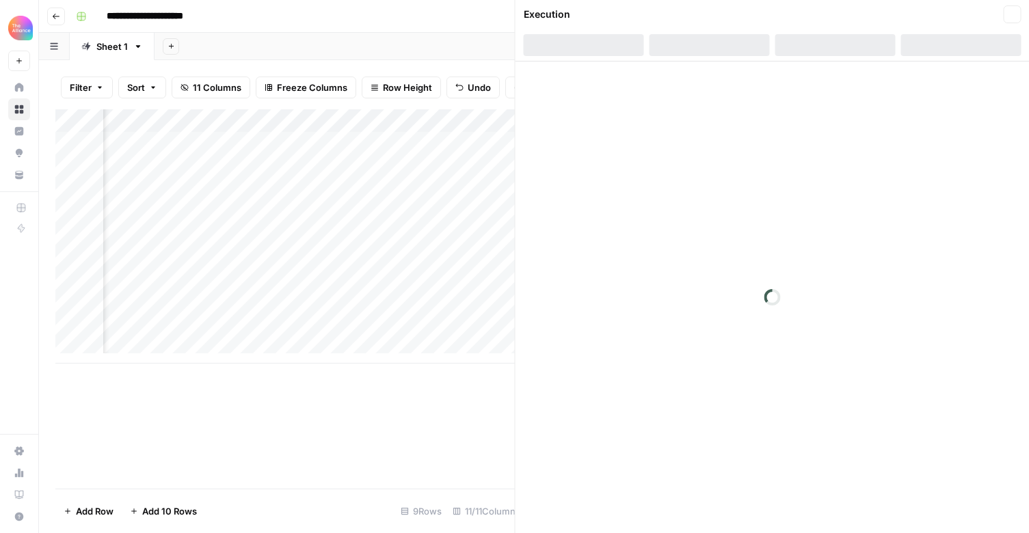  What do you see at coordinates (407, 88) in the screenshot?
I see `span: Row Height` at bounding box center [407, 88].